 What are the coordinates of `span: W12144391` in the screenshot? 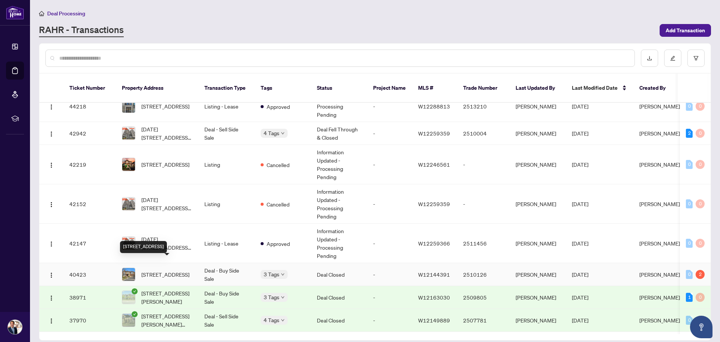 It's located at (434, 274).